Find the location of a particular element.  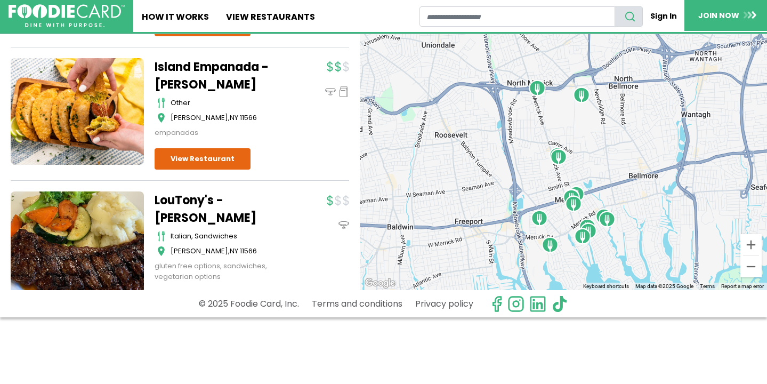

div: Frankie’s Pizzeria & Restaurant - Merrick is located at coordinates (550, 245).